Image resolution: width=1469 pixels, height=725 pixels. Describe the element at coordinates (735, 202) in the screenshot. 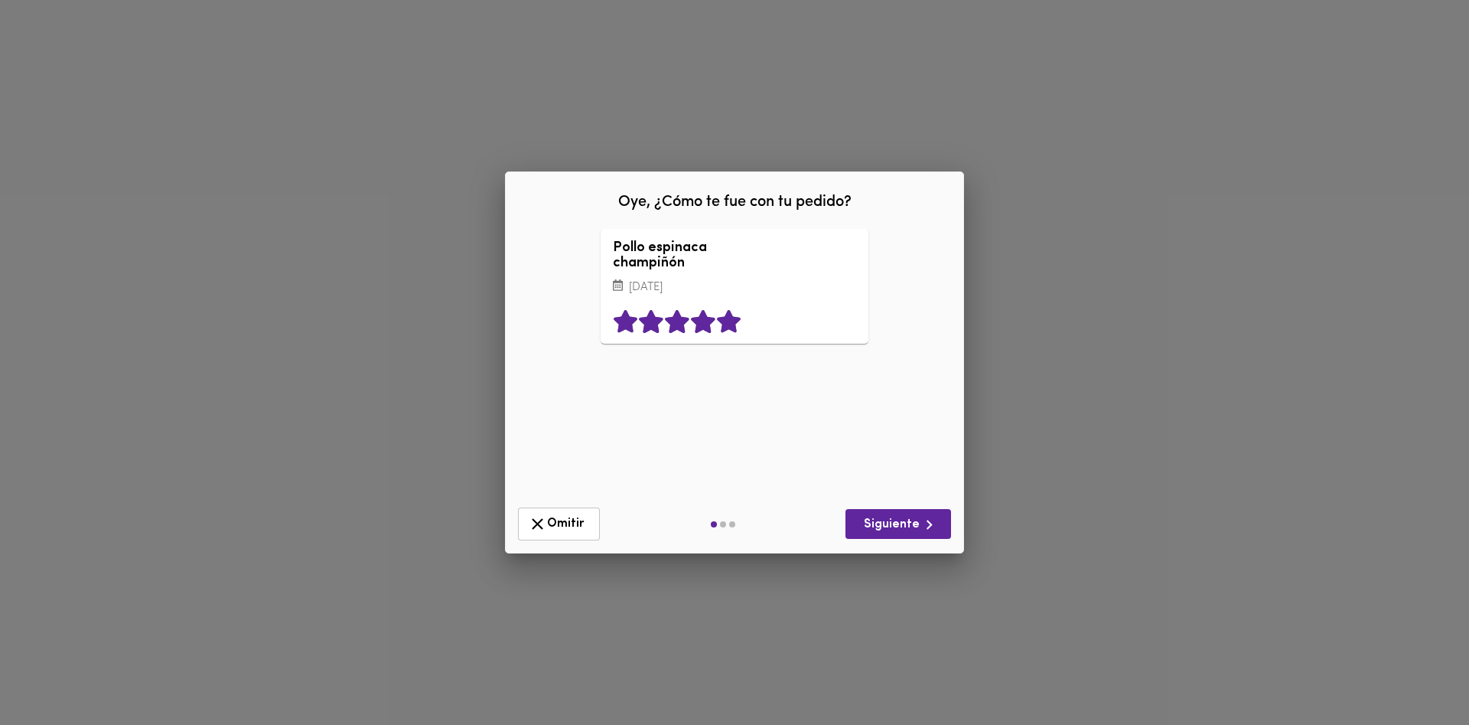

I see `span: Oye, ¿Cómo te fue con tu pedido?` at that location.